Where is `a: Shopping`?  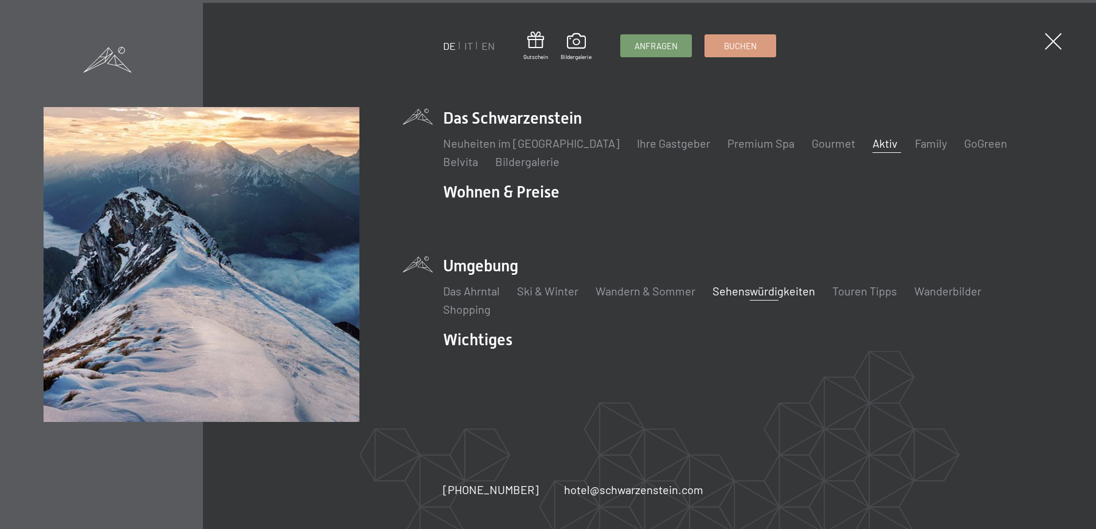
a: Shopping is located at coordinates (466, 309).